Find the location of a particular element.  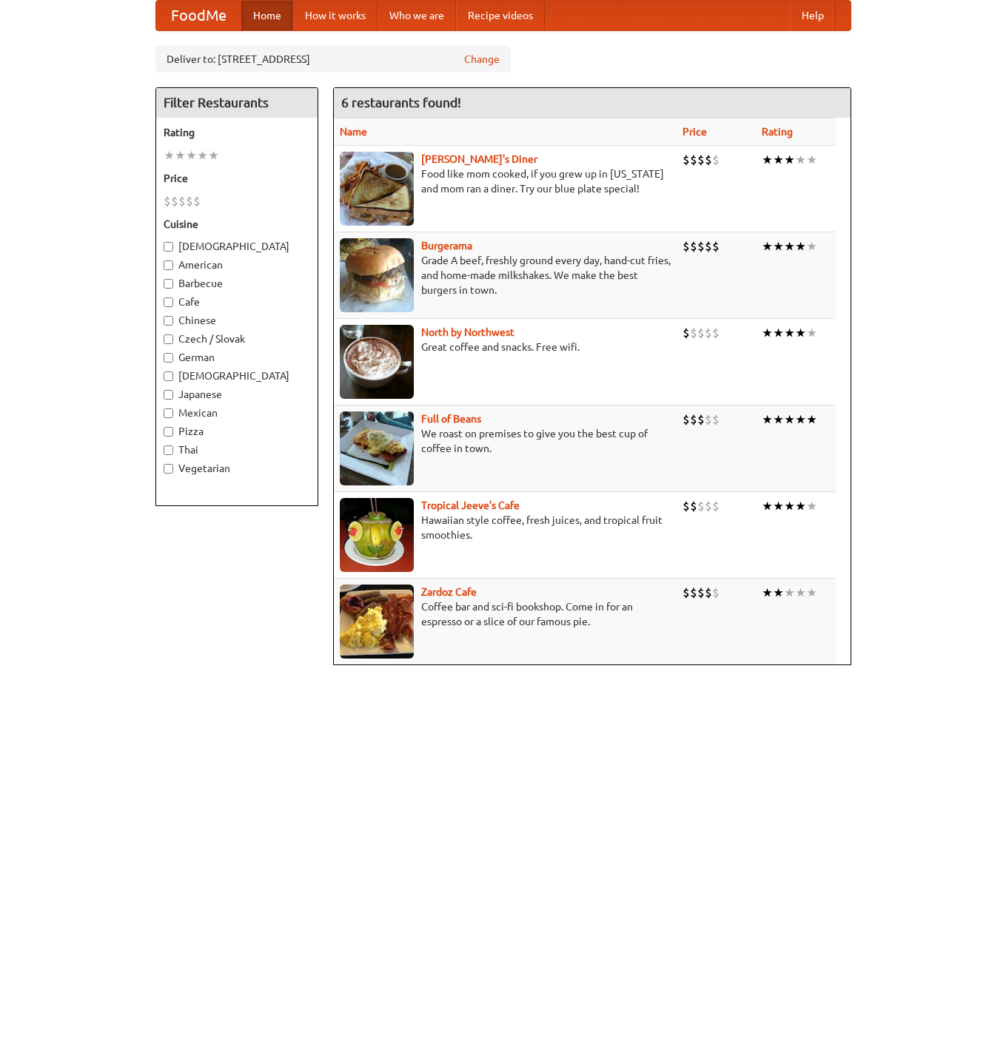

input: American is located at coordinates (168, 265).